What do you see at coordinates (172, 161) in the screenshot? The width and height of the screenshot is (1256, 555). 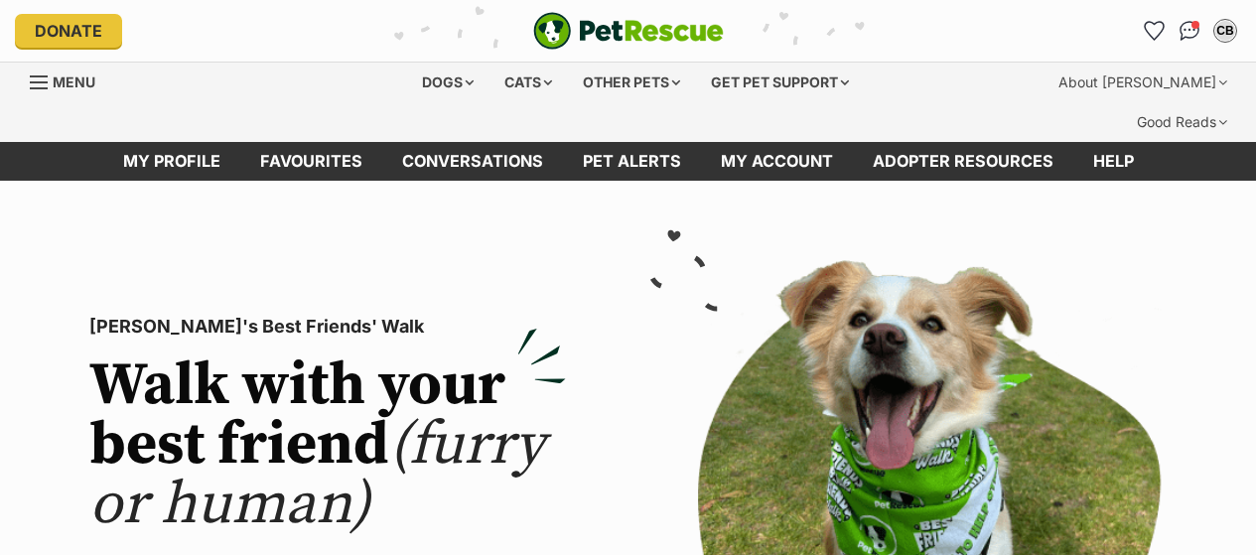 I see `a: My profile` at bounding box center [172, 161].